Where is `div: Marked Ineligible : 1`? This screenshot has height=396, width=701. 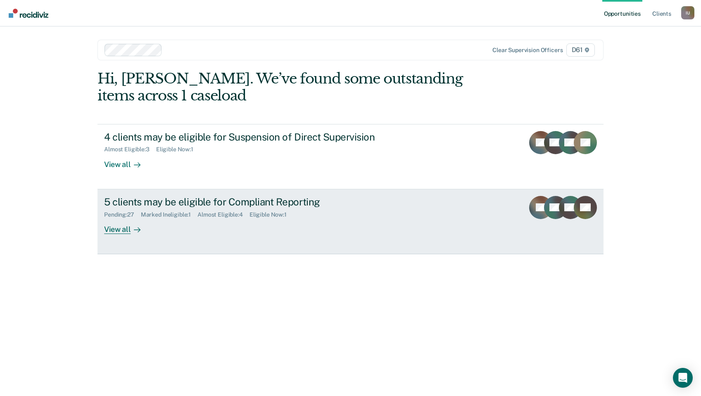 div: Marked Ineligible : 1 is located at coordinates (169, 215).